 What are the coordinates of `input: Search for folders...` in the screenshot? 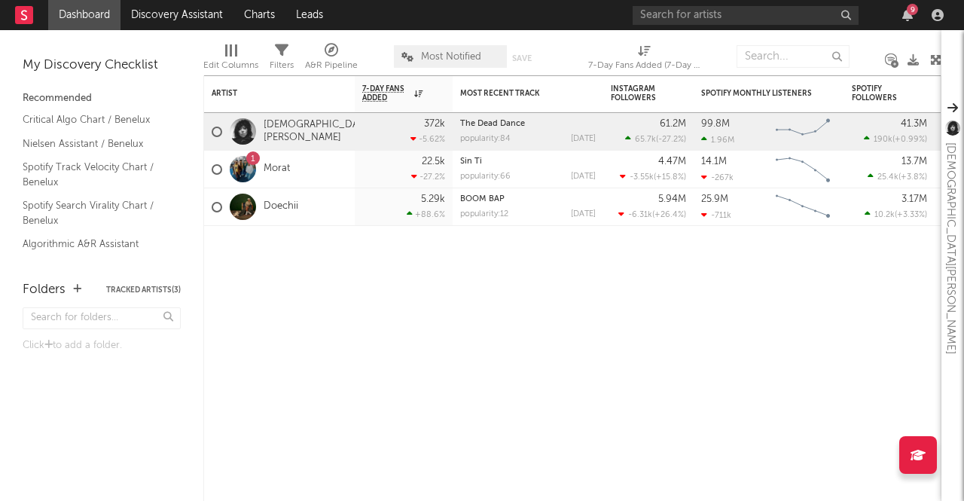 It's located at (102, 318).